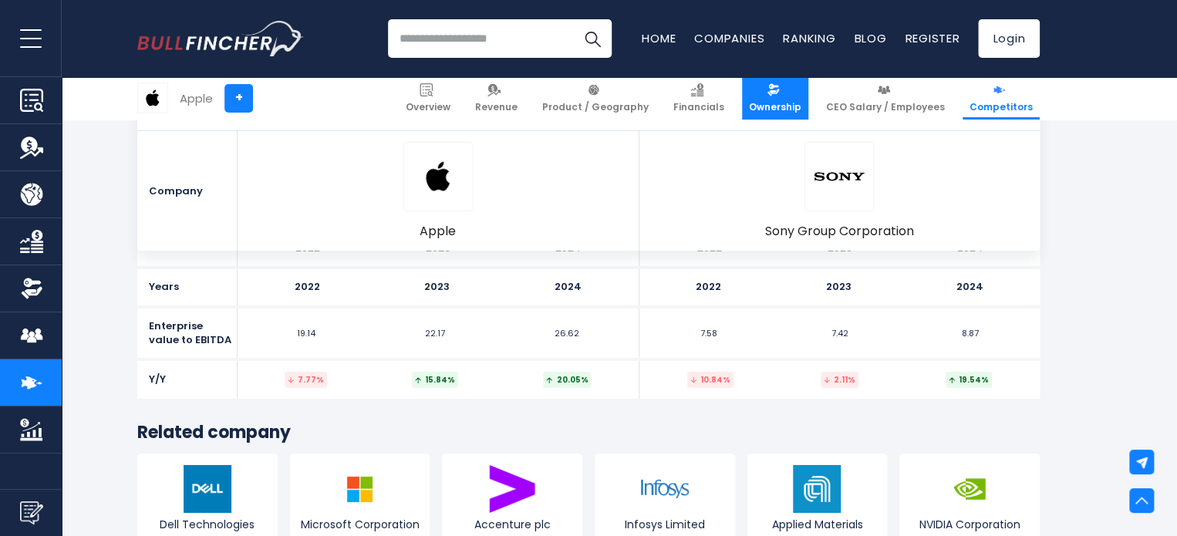 The image size is (1177, 536). I want to click on div: 7.77%, so click(306, 380).